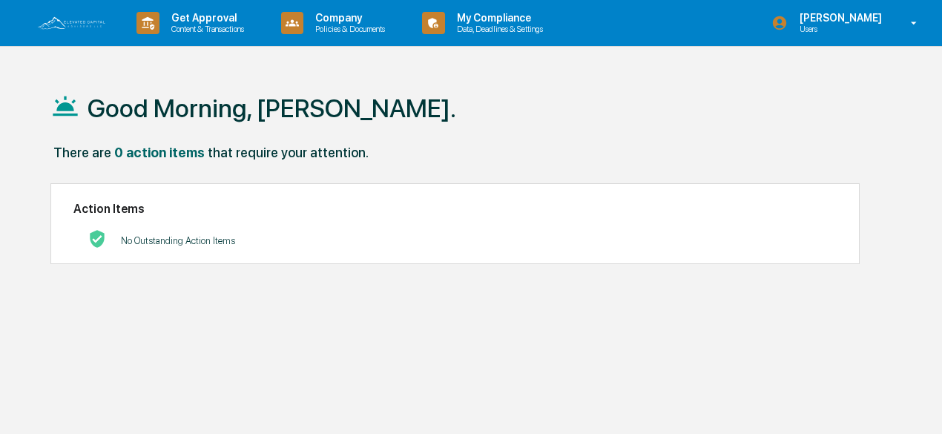 Image resolution: width=942 pixels, height=434 pixels. I want to click on p: Content & Transactions, so click(205, 29).